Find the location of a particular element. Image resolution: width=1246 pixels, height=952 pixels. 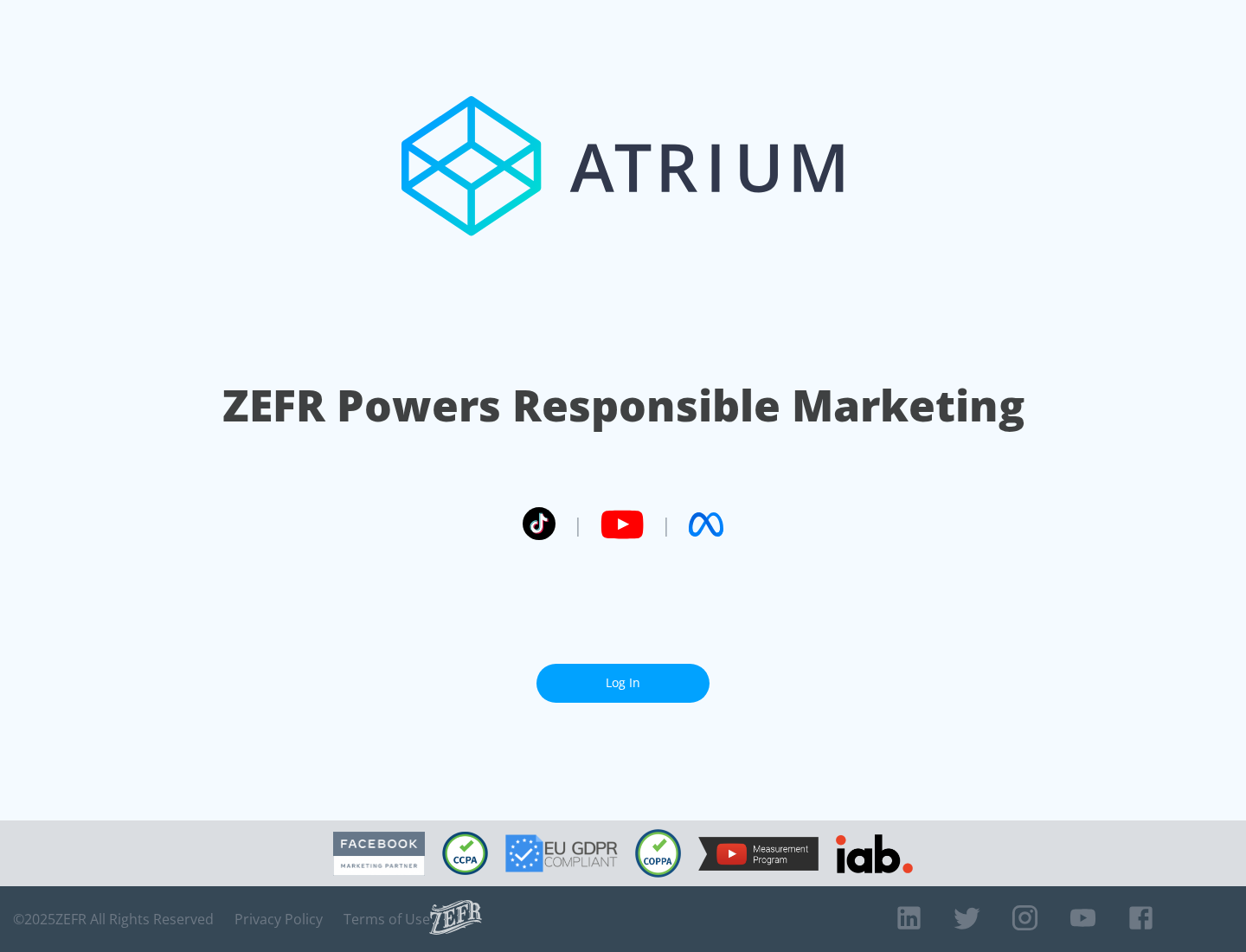

img: COPPA Compliant is located at coordinates (658, 854).